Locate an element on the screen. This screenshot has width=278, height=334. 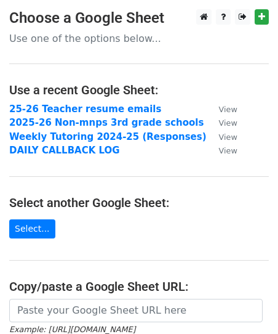
a: DAILY CALLBACK LOG is located at coordinates (65, 150).